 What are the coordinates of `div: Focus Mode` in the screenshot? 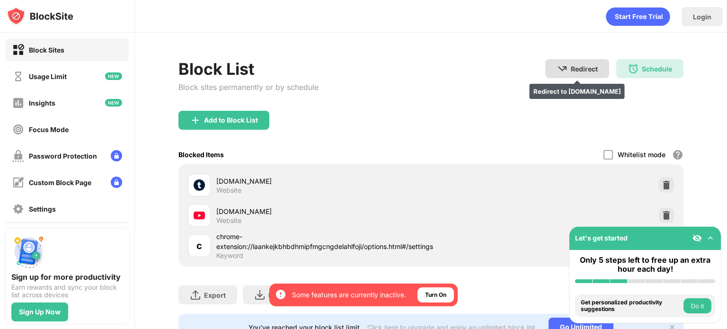 It's located at (49, 129).